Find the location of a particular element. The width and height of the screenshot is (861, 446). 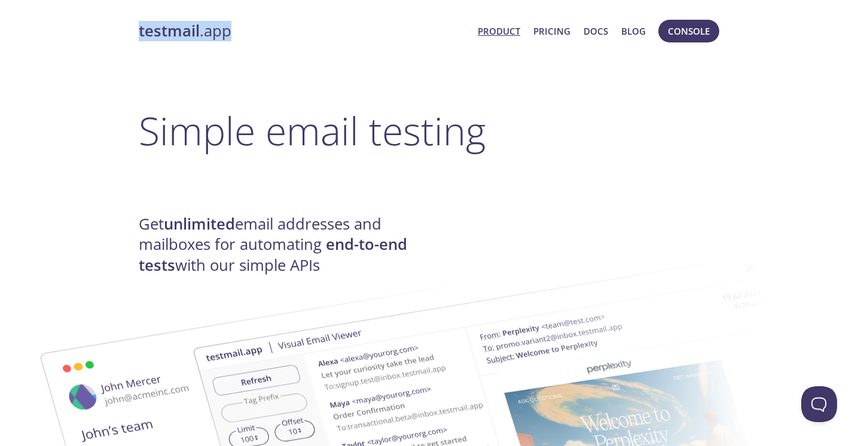

strong: testmail is located at coordinates (169, 30).